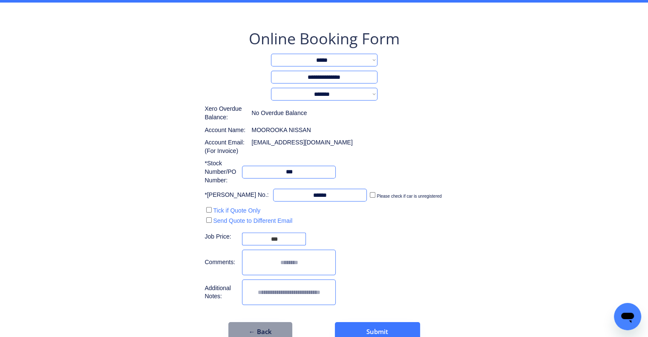 The image size is (648, 337). Describe the element at coordinates (226, 113) in the screenshot. I see `div: Xero Overdue Balance:` at that location.